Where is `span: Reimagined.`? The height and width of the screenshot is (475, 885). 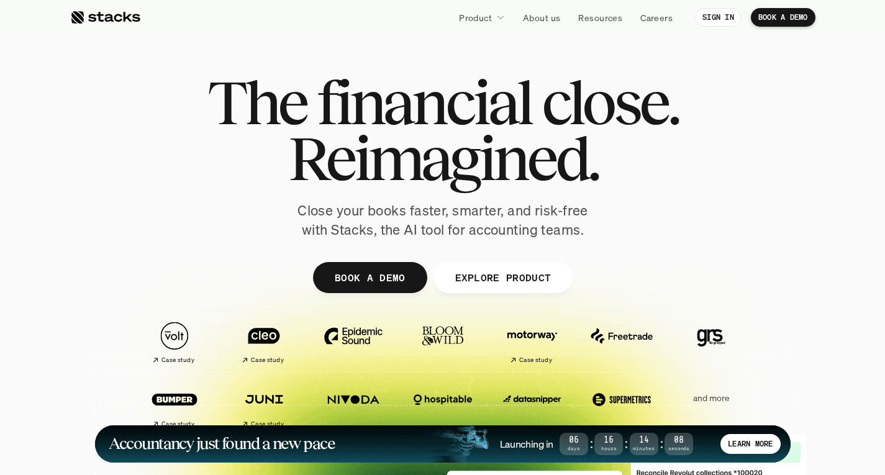
span: Reimagined. is located at coordinates (442, 158).